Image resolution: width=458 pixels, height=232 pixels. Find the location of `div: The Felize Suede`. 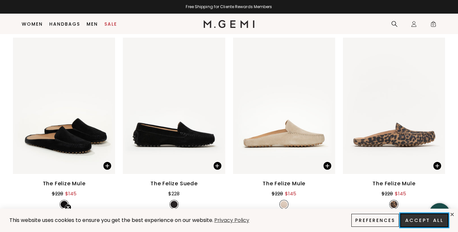

div: The Felize Suede is located at coordinates (174, 183).